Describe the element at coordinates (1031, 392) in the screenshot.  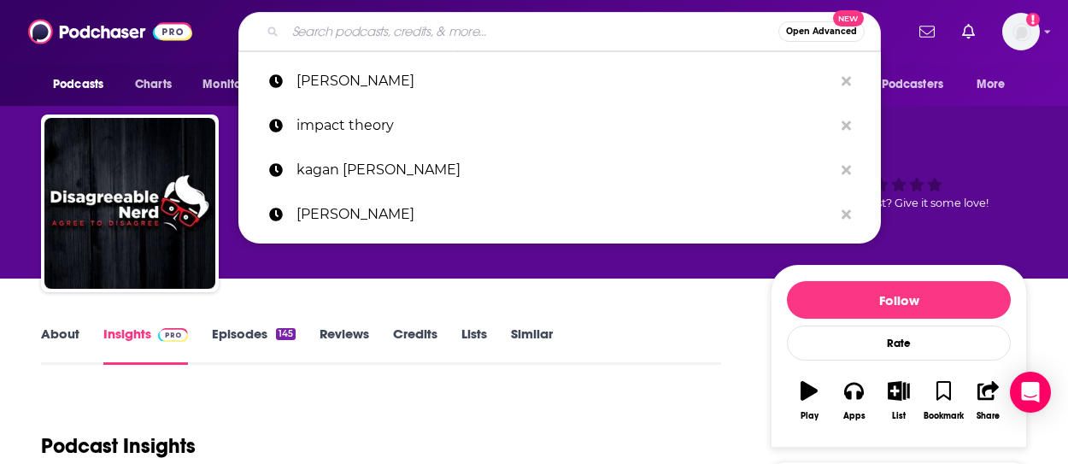
I see `div: Open Intercom Messenger` at that location.